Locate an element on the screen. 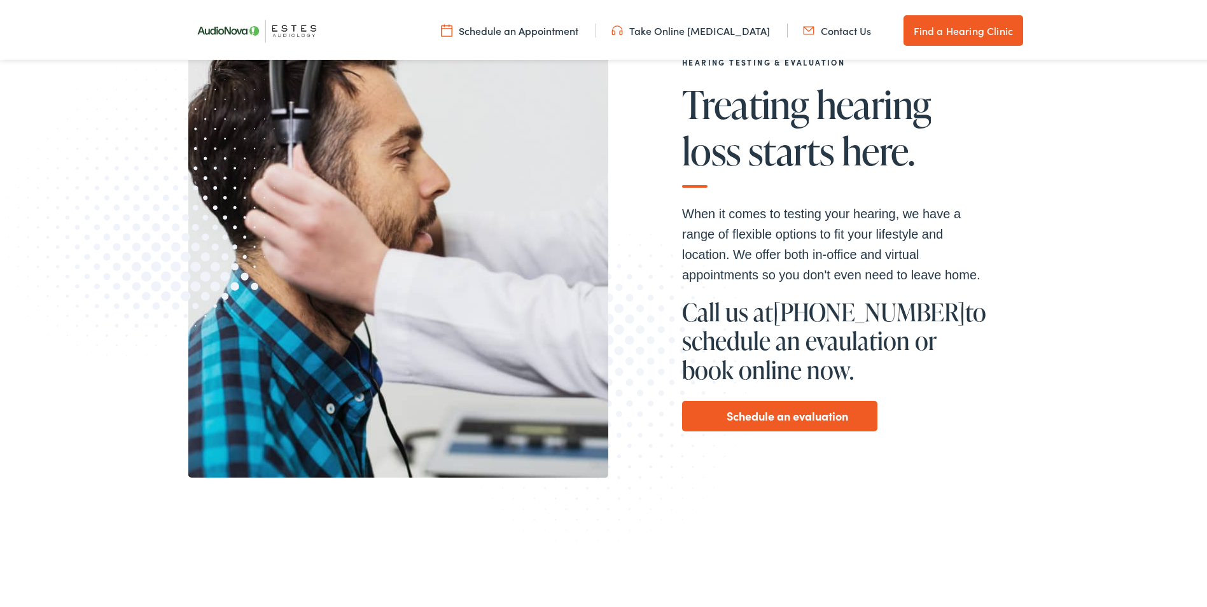 This screenshot has width=1207, height=607. span: loss is located at coordinates (711, 148).